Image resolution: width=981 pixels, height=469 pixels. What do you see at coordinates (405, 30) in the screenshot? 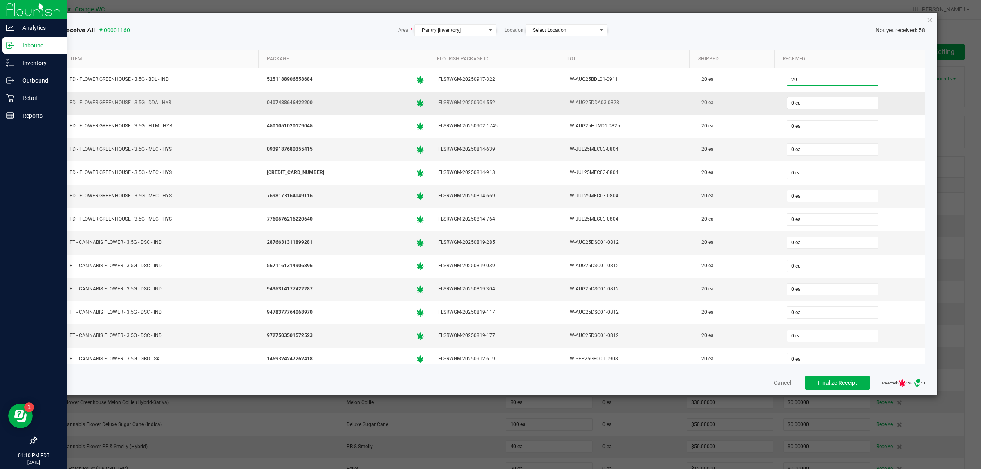
I see `span: Area` at bounding box center [405, 30].